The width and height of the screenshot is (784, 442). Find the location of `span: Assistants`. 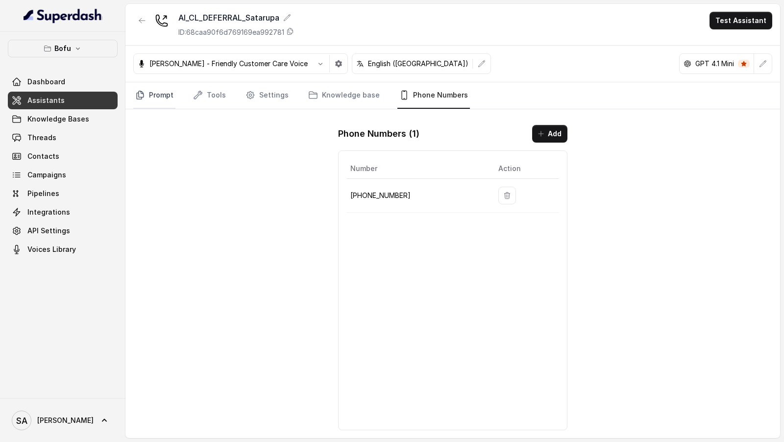

span: Assistants is located at coordinates (46, 100).